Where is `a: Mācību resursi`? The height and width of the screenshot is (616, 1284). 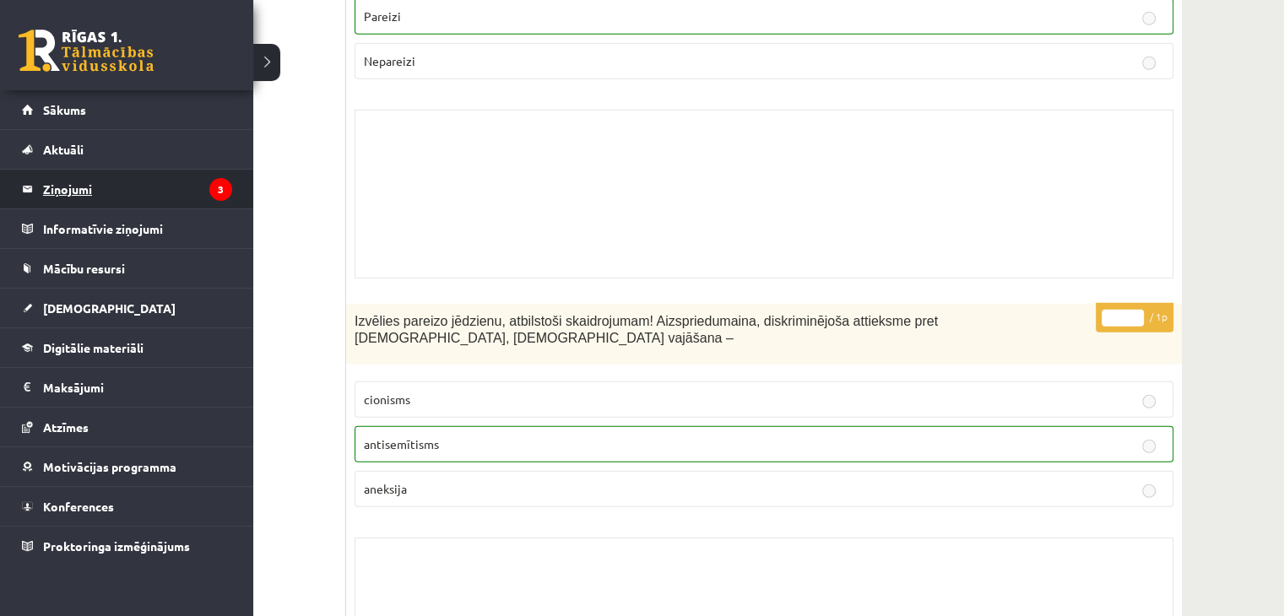
a: Mācību resursi is located at coordinates (127, 268).